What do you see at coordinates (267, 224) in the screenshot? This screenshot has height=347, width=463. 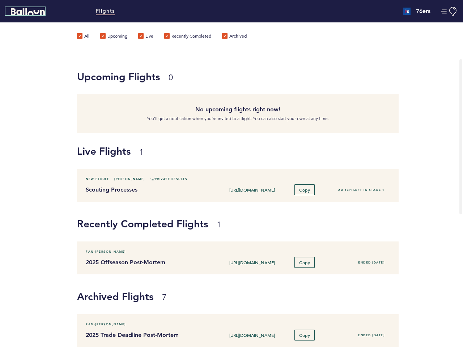 I see `h1: Recently Completed Flights` at bounding box center [267, 224].